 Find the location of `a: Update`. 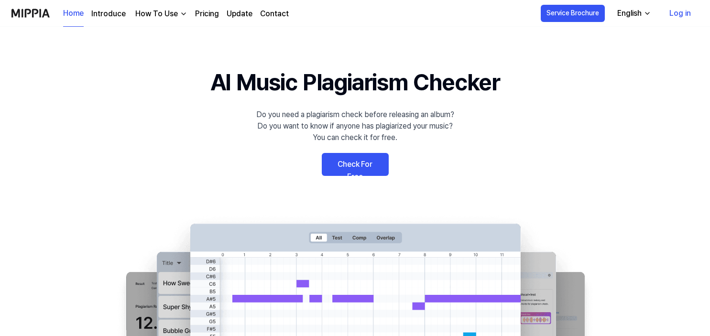

a: Update is located at coordinates (239, 14).